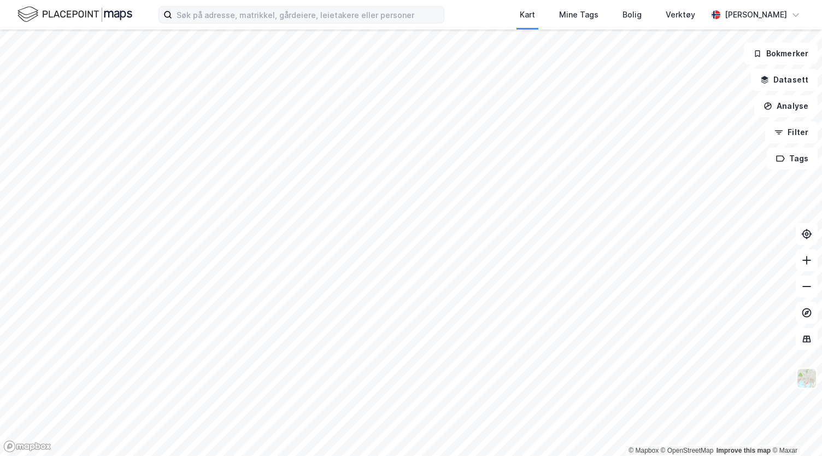  I want to click on div: Bolig, so click(632, 15).